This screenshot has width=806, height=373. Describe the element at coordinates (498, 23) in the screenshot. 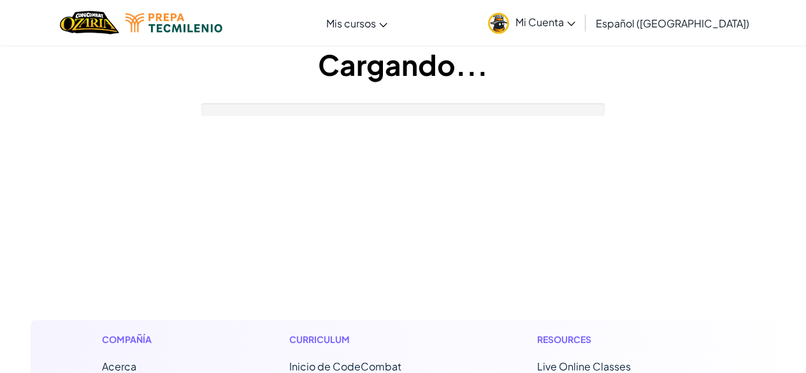

I see `img: avatar` at that location.